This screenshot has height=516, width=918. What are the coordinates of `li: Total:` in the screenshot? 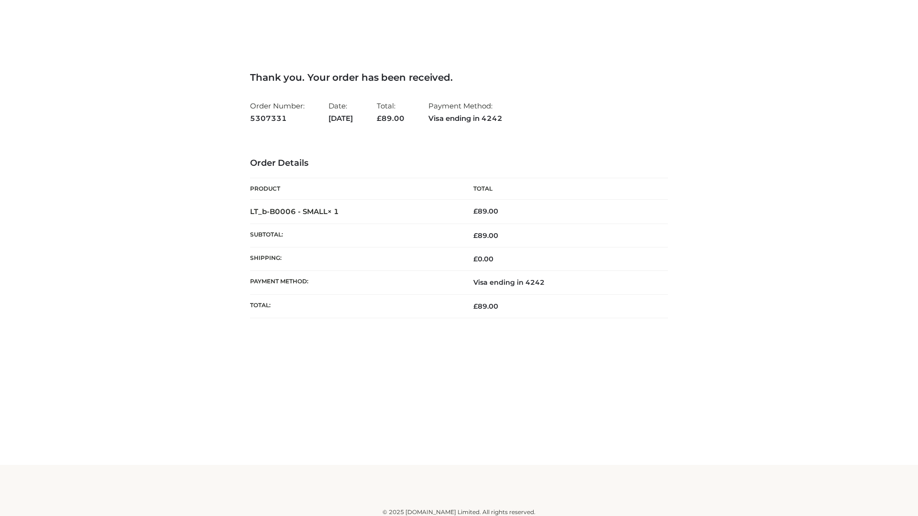 It's located at (390, 112).